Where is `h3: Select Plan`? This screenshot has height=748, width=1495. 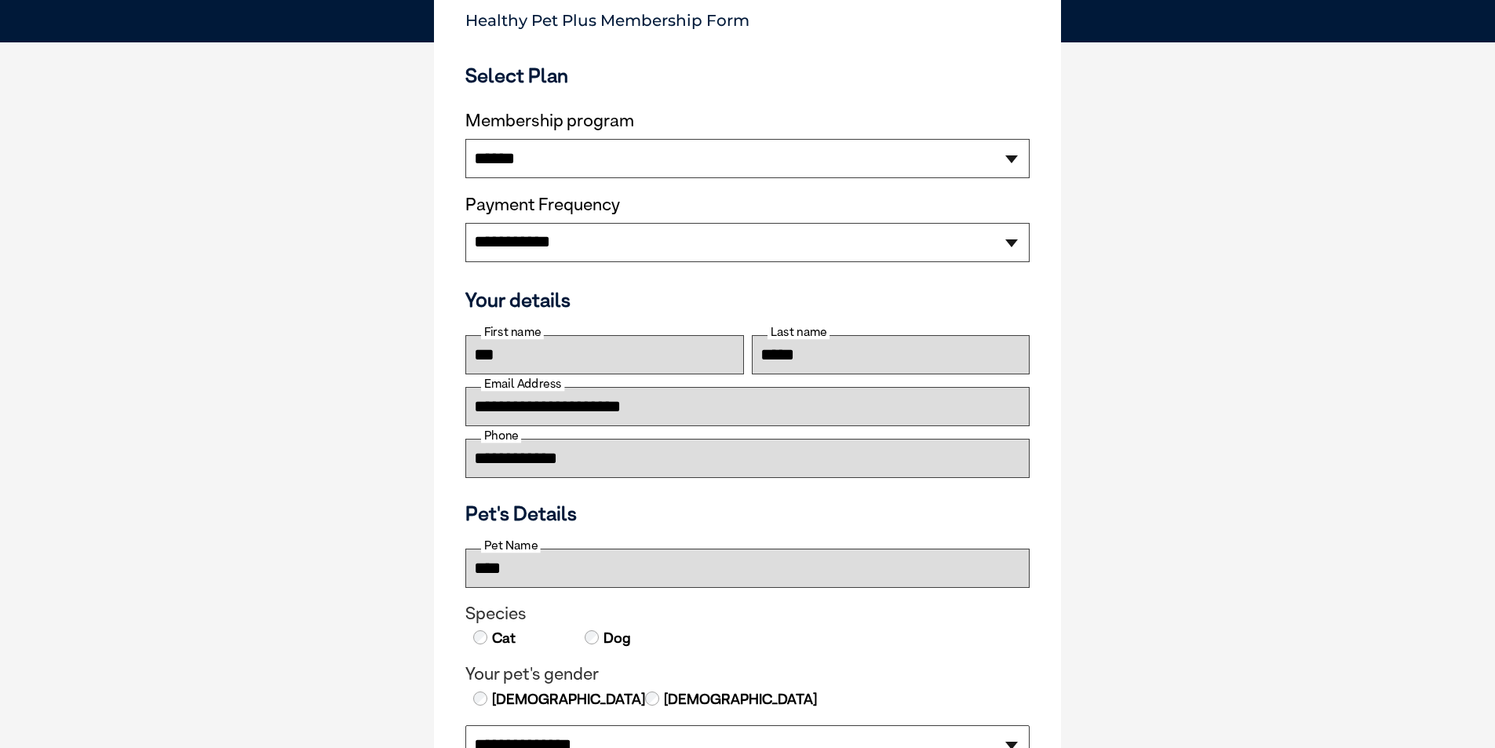 h3: Select Plan is located at coordinates (747, 75).